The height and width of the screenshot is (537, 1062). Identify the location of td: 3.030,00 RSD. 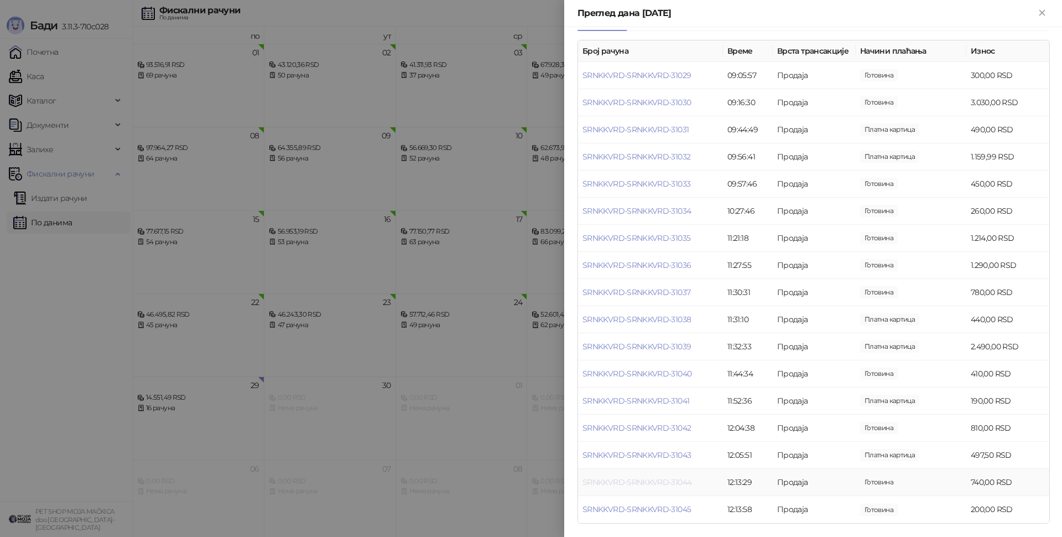
(1008, 102).